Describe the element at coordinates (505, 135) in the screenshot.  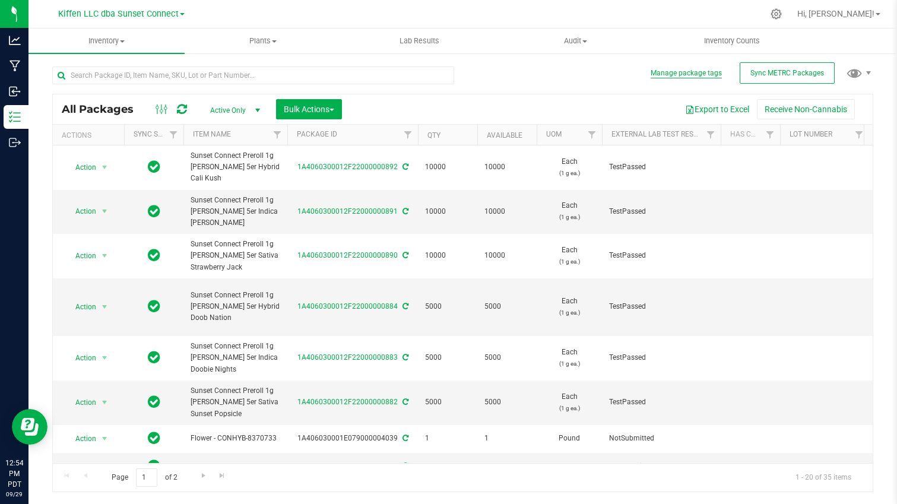
I see `a: Available` at that location.